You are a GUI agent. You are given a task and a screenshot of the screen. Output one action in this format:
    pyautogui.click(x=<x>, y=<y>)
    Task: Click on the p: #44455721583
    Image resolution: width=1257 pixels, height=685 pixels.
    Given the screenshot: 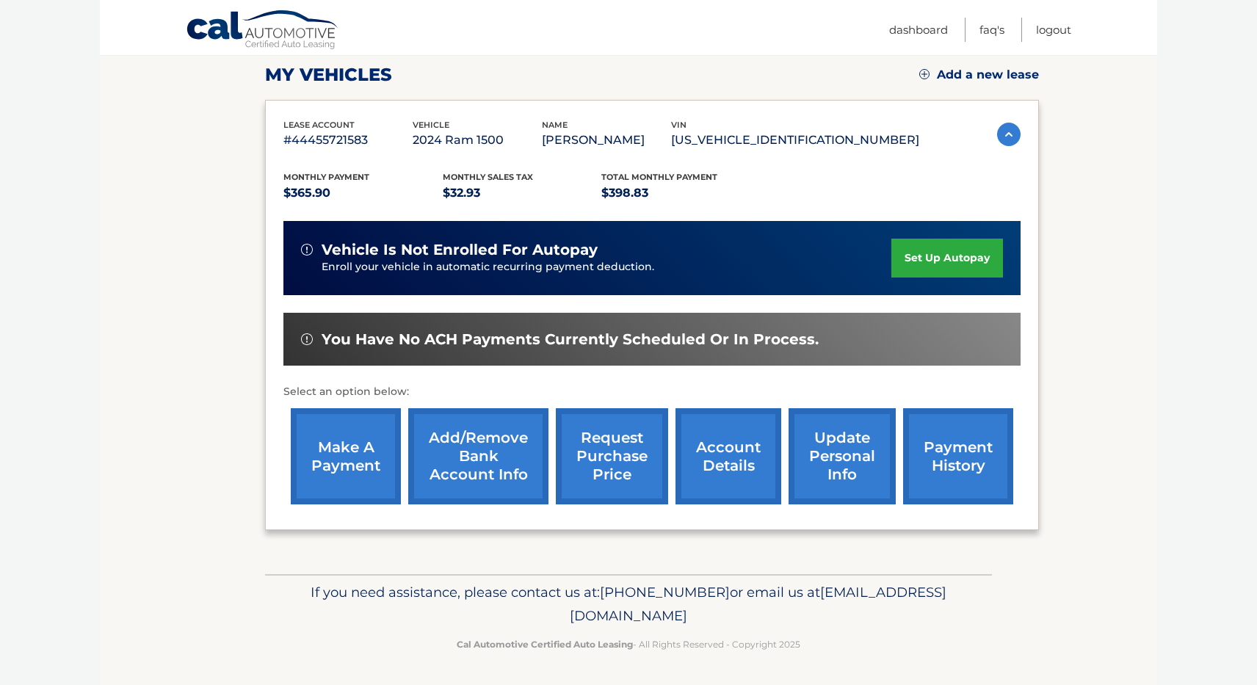 What is the action you would take?
    pyautogui.click(x=348, y=140)
    